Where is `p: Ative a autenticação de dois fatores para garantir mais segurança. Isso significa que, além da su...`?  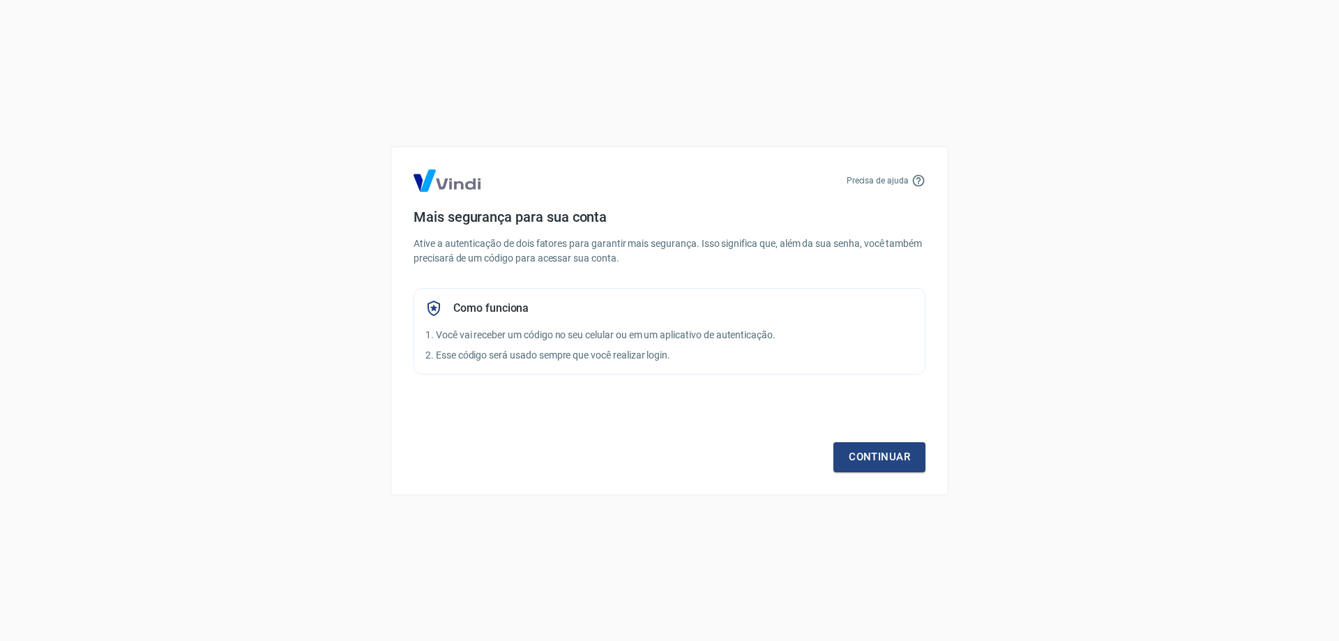
p: Ative a autenticação de dois fatores para garantir mais segurança. Isso significa que, além da su... is located at coordinates (669, 251).